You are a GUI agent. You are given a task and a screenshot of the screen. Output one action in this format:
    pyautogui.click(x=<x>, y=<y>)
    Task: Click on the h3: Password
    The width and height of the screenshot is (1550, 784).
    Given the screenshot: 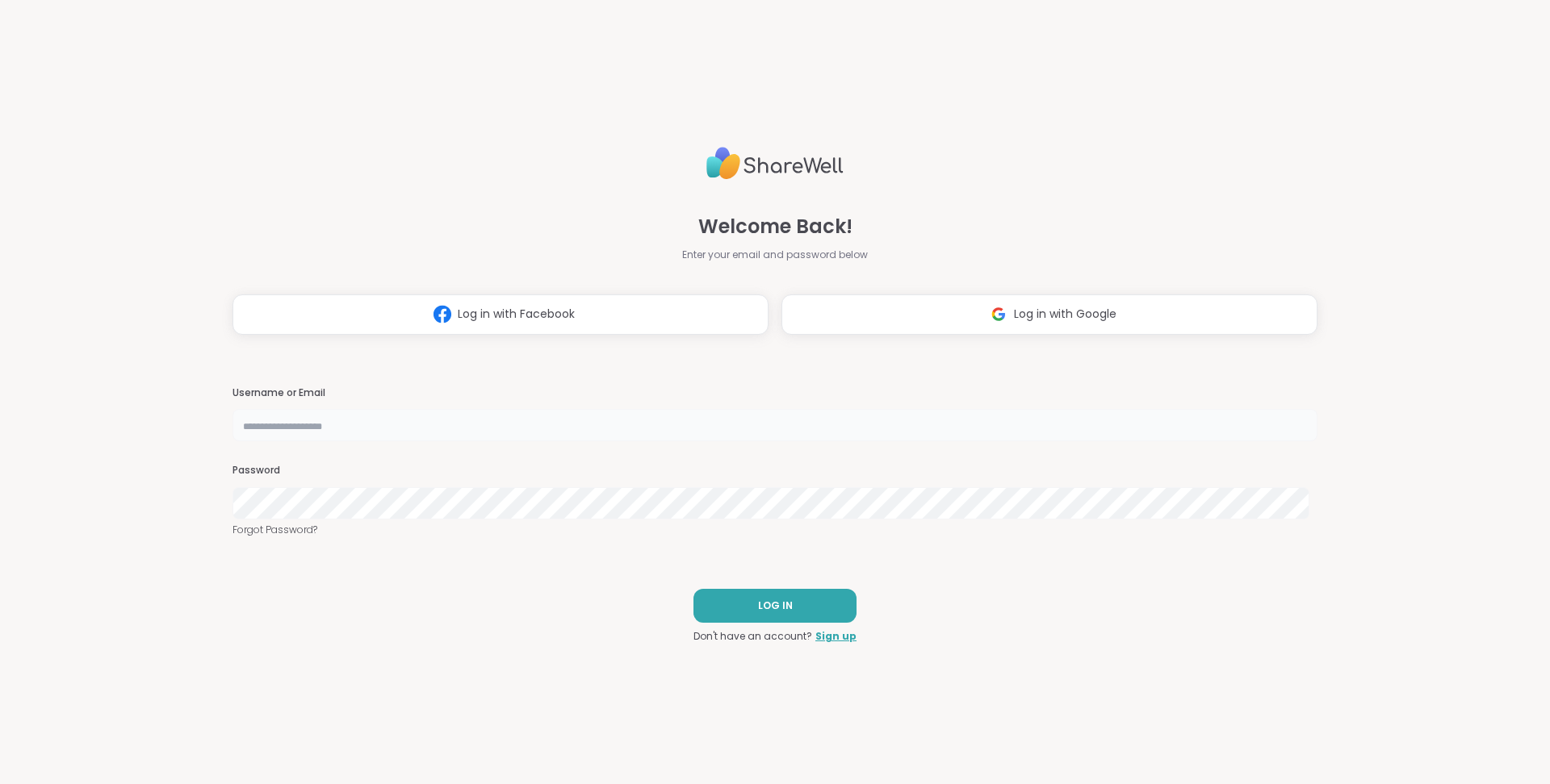 What is the action you would take?
    pyautogui.click(x=775, y=470)
    